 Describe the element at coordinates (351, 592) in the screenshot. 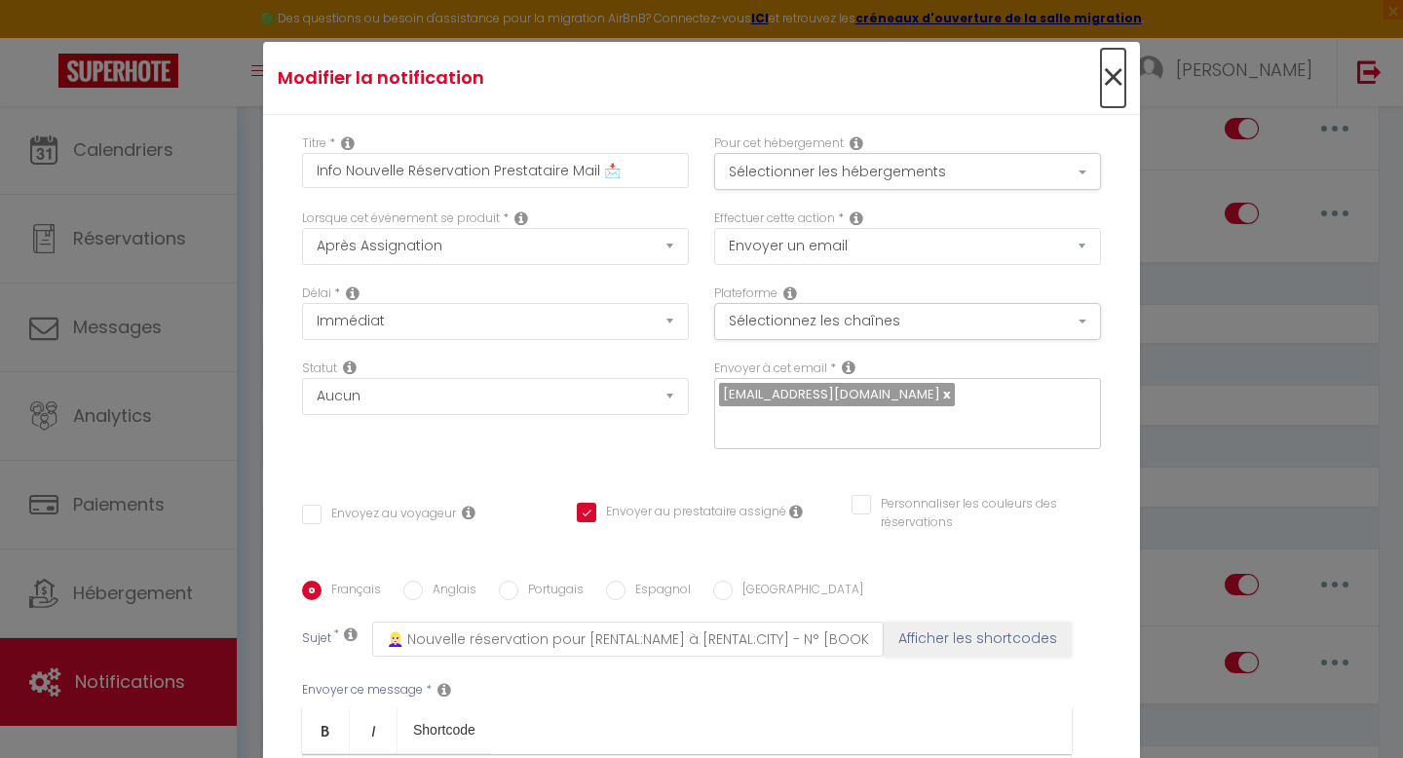

I see `label: Français` at that location.